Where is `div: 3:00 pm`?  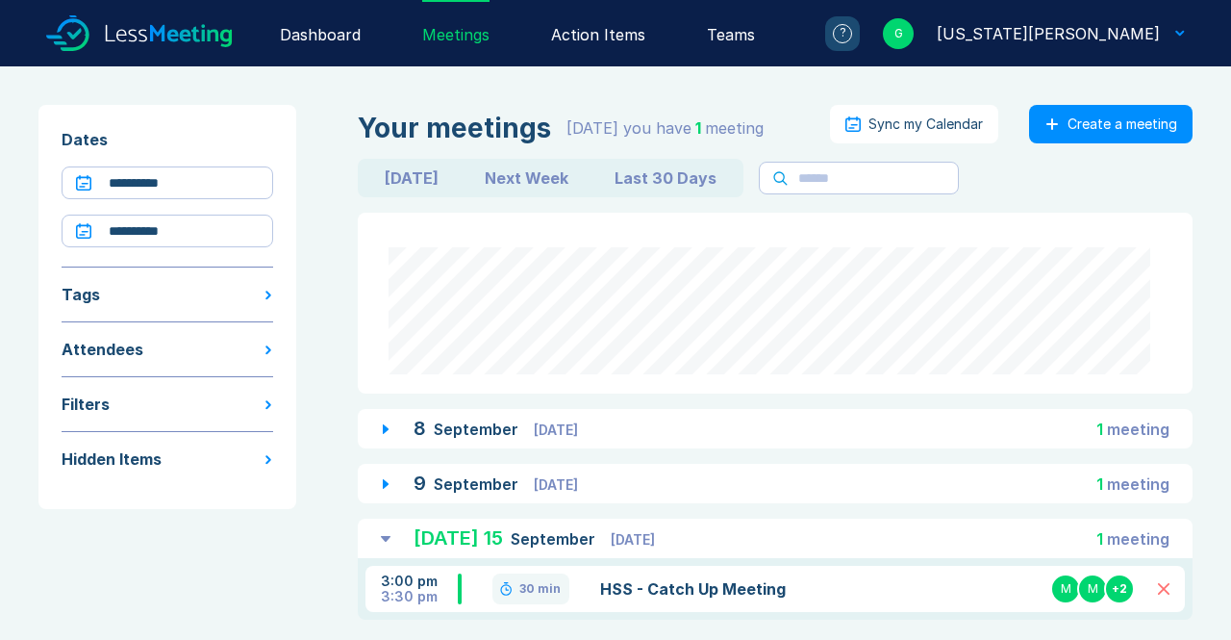 div: 3:00 pm is located at coordinates (419, 581).